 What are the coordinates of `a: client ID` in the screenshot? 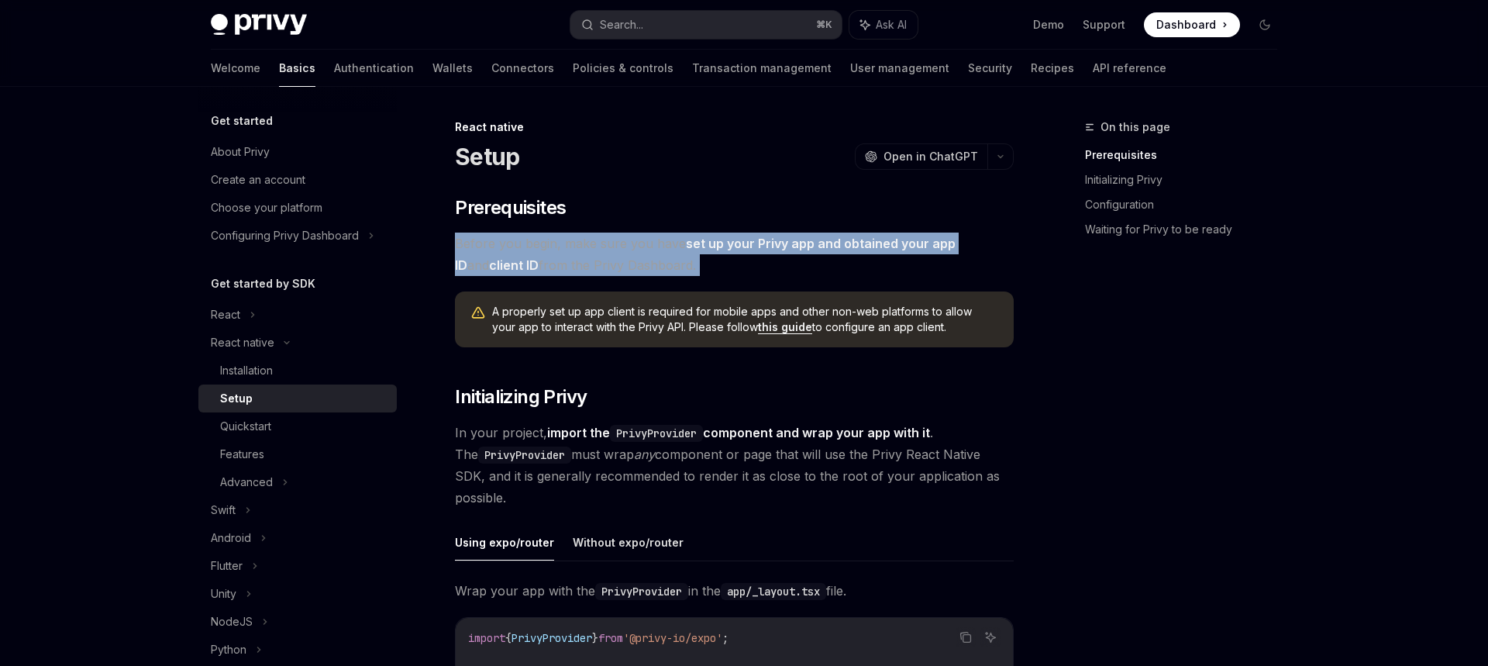 It's located at (514, 265).